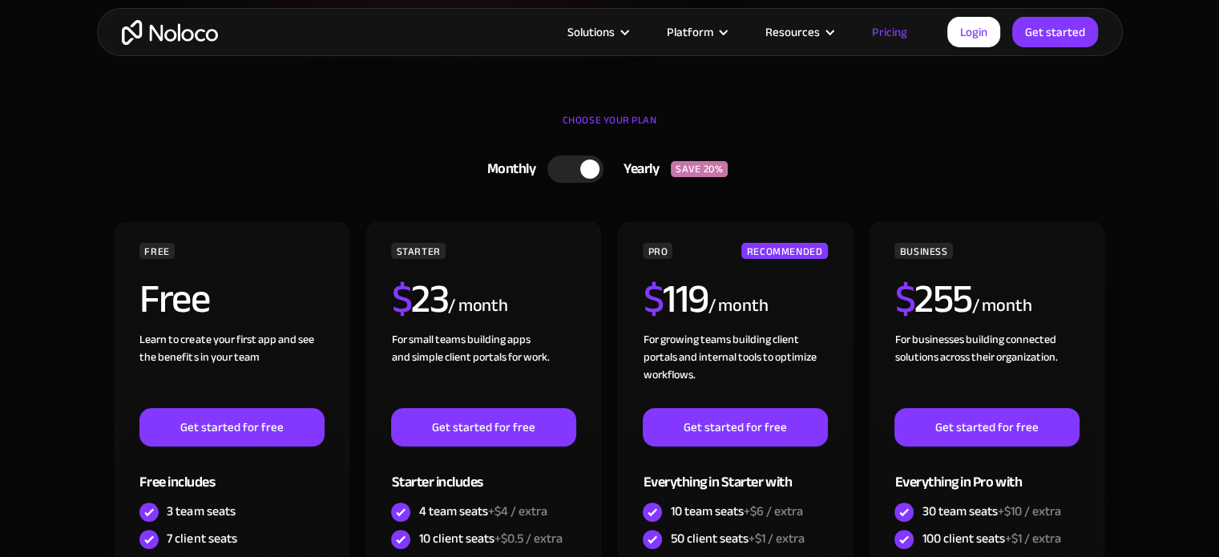 This screenshot has height=557, width=1219. Describe the element at coordinates (784, 251) in the screenshot. I see `div: RECOMMENDED` at that location.